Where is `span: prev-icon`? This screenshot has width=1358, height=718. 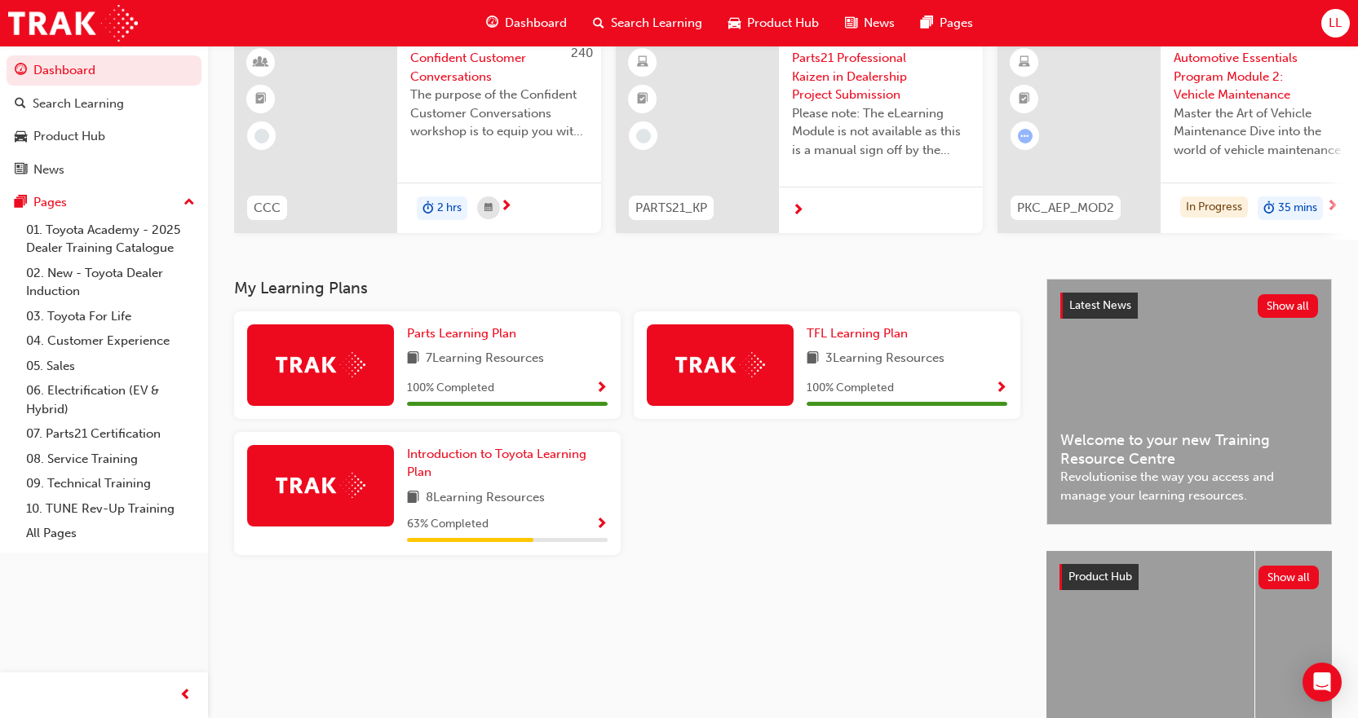 span: prev-icon is located at coordinates (185, 696).